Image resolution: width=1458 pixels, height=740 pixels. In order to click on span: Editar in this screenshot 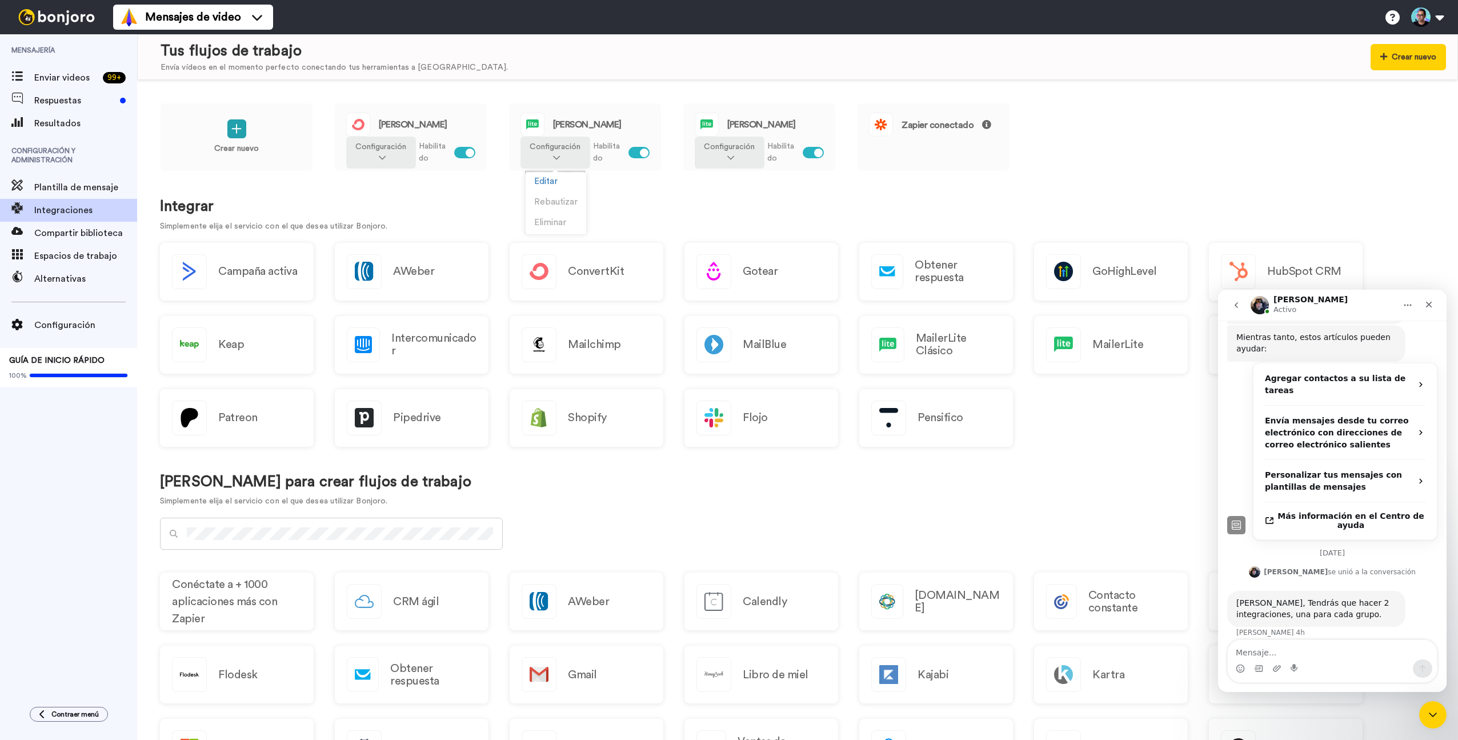, I will do `click(546, 181)`.